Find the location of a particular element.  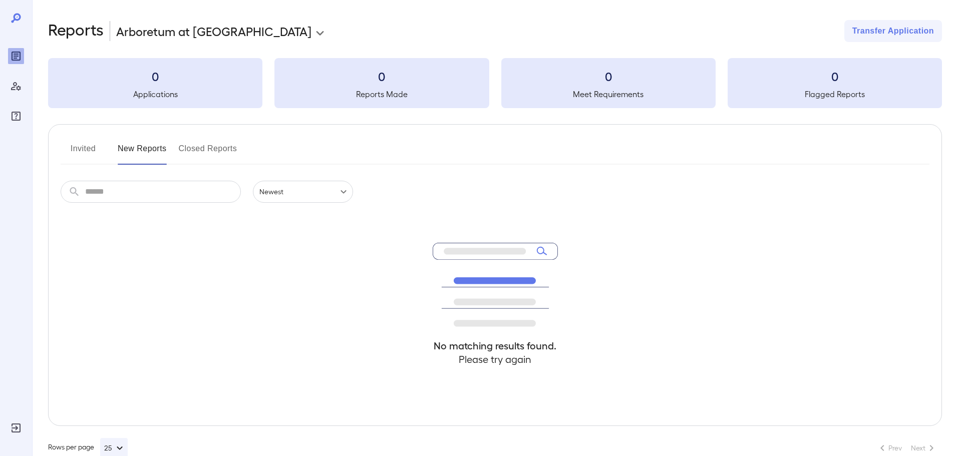

h5: Meet Requirements is located at coordinates (608, 94).